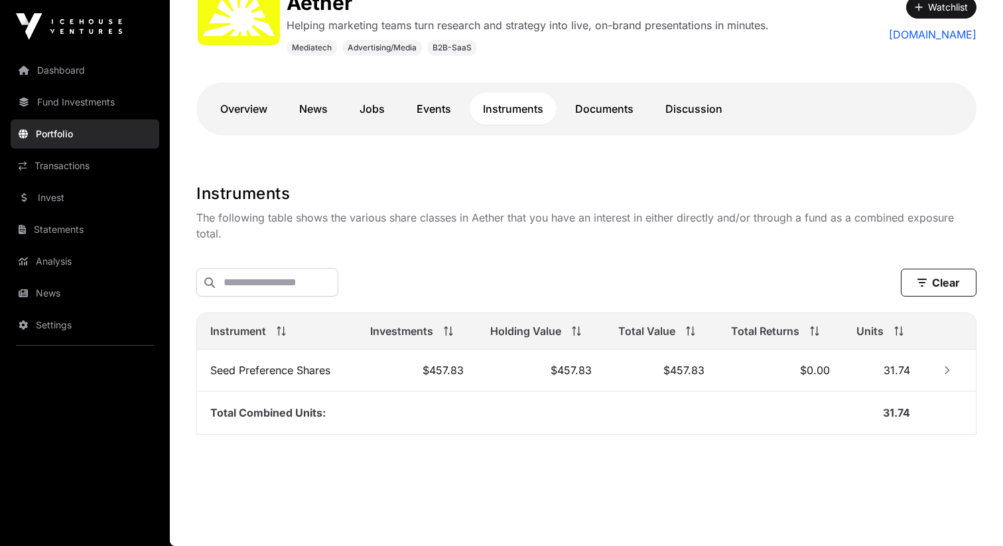  I want to click on span: Advertising/Media, so click(382, 48).